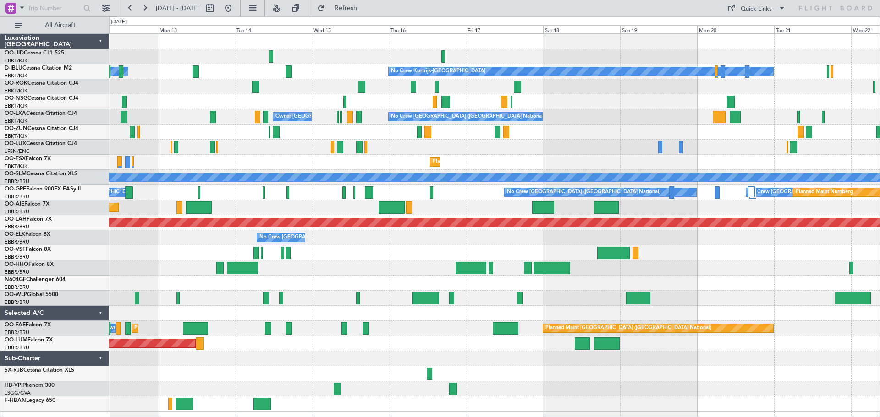 The image size is (880, 417). Describe the element at coordinates (17, 151) in the screenshot. I see `a: LFSN/ENC` at that location.